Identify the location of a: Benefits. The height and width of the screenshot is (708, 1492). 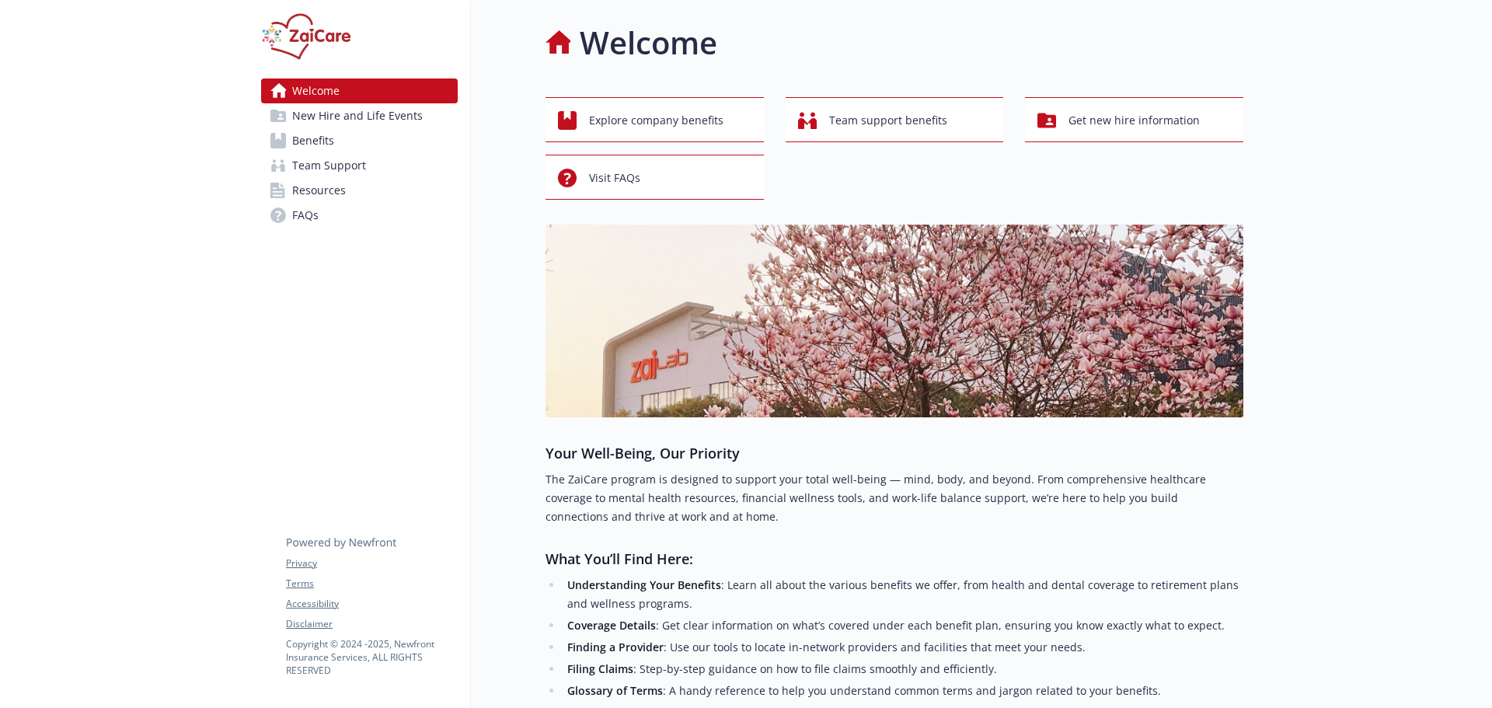
(359, 141).